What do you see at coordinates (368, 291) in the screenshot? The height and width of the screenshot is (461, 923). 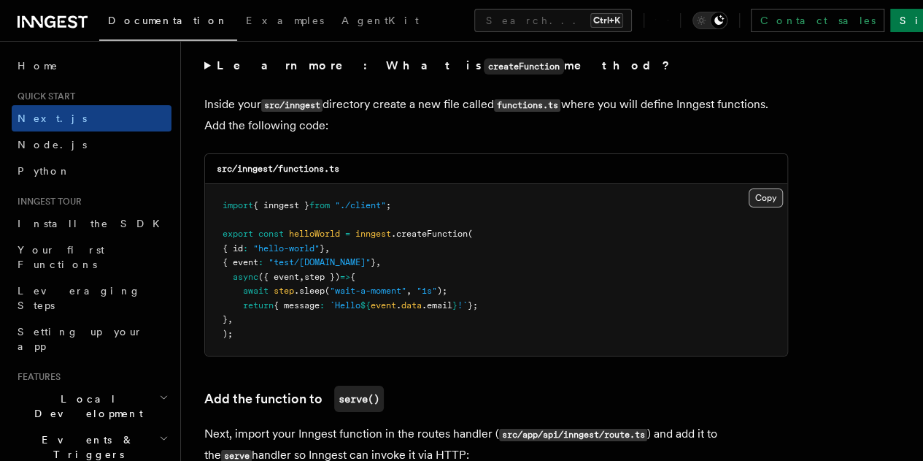 I see `span: "wait-a-moment"` at bounding box center [368, 291].